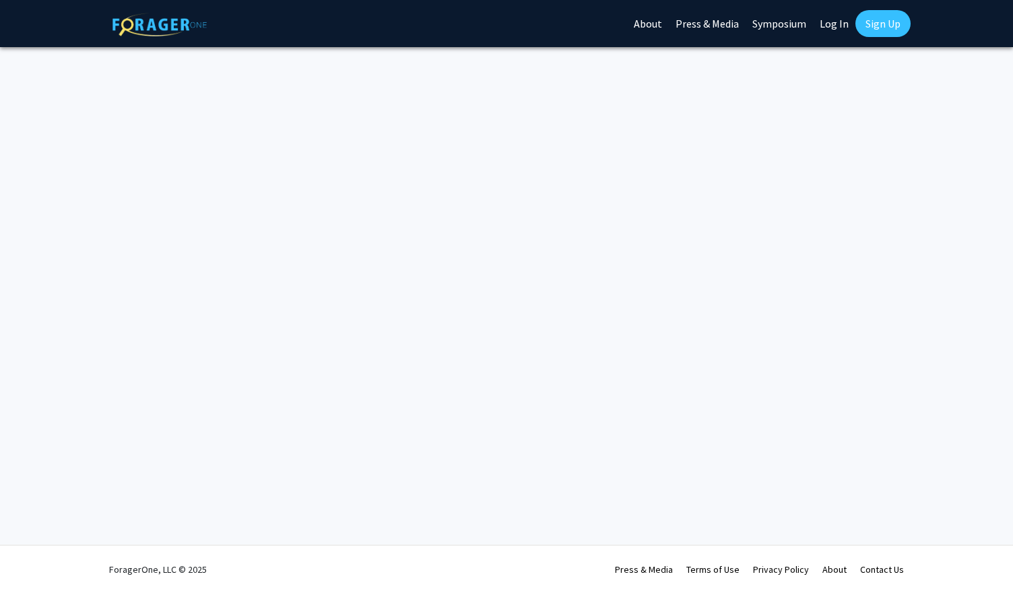  What do you see at coordinates (160, 24) in the screenshot?
I see `img: ForagerOne Logo` at bounding box center [160, 24].